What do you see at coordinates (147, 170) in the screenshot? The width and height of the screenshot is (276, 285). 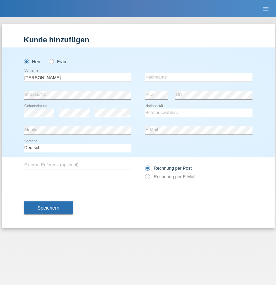 I see `input: Rechnung per Post` at bounding box center [147, 170].